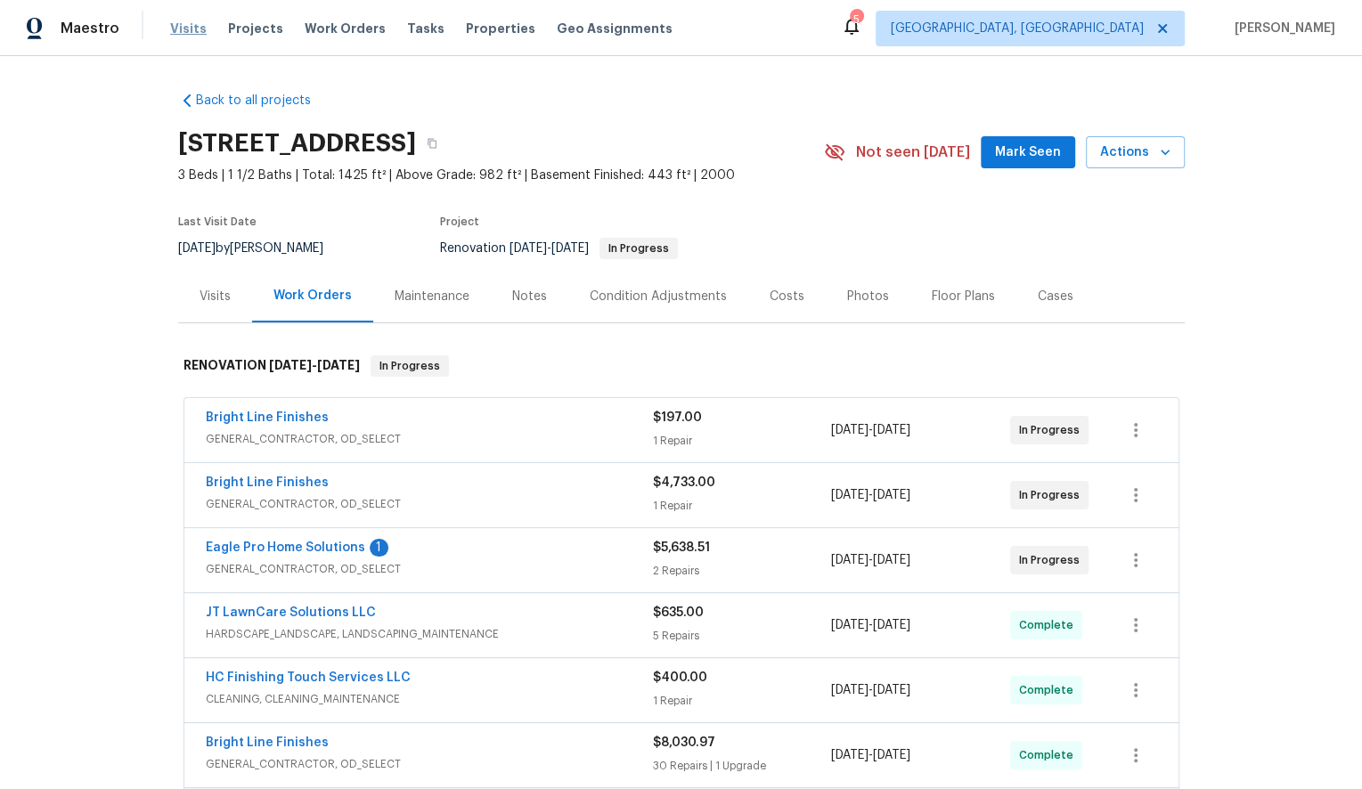 This screenshot has width=1362, height=789. I want to click on div: Work Orders, so click(313, 296).